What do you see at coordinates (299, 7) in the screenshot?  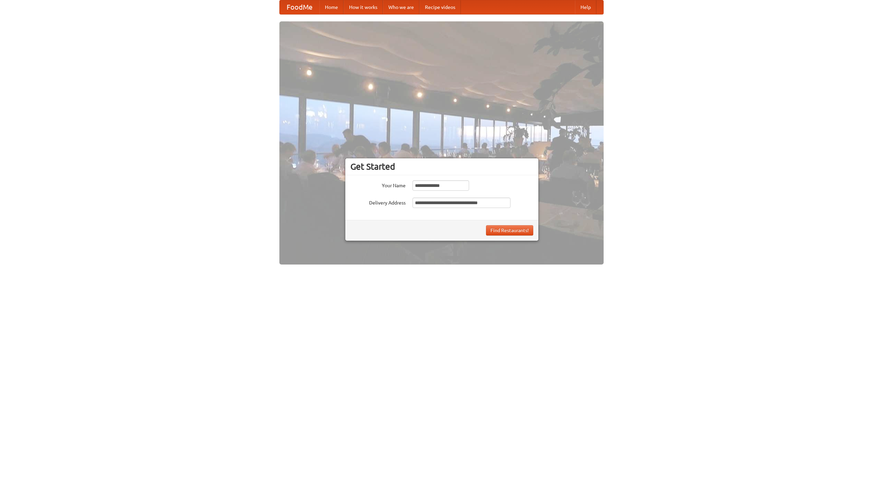 I see `a: FoodMe` at bounding box center [299, 7].